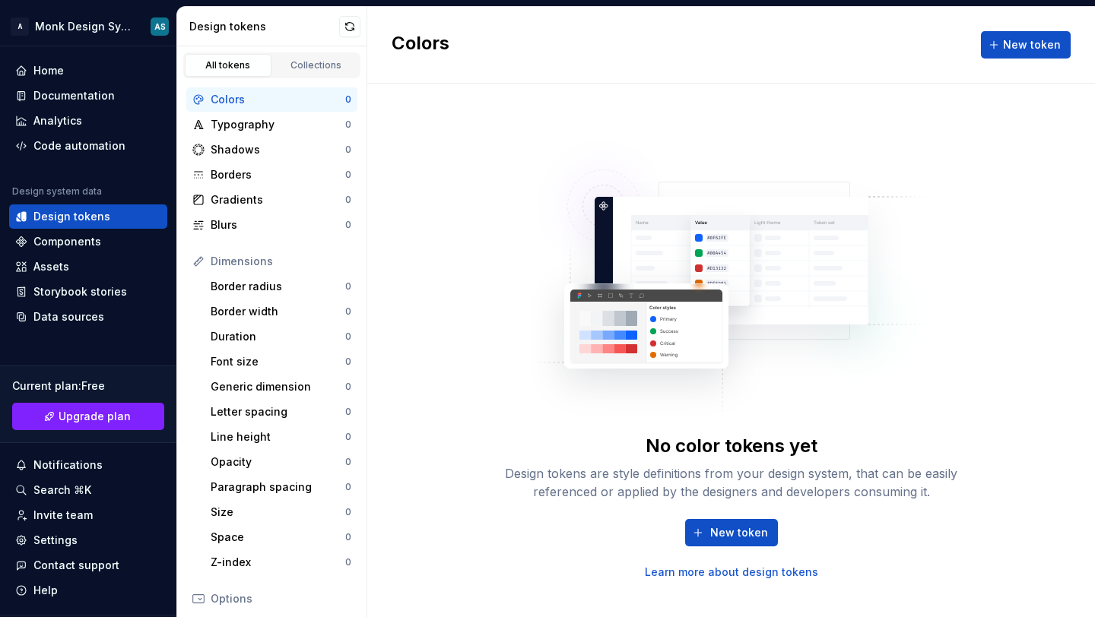  Describe the element at coordinates (51, 267) in the screenshot. I see `div: Assets` at that location.